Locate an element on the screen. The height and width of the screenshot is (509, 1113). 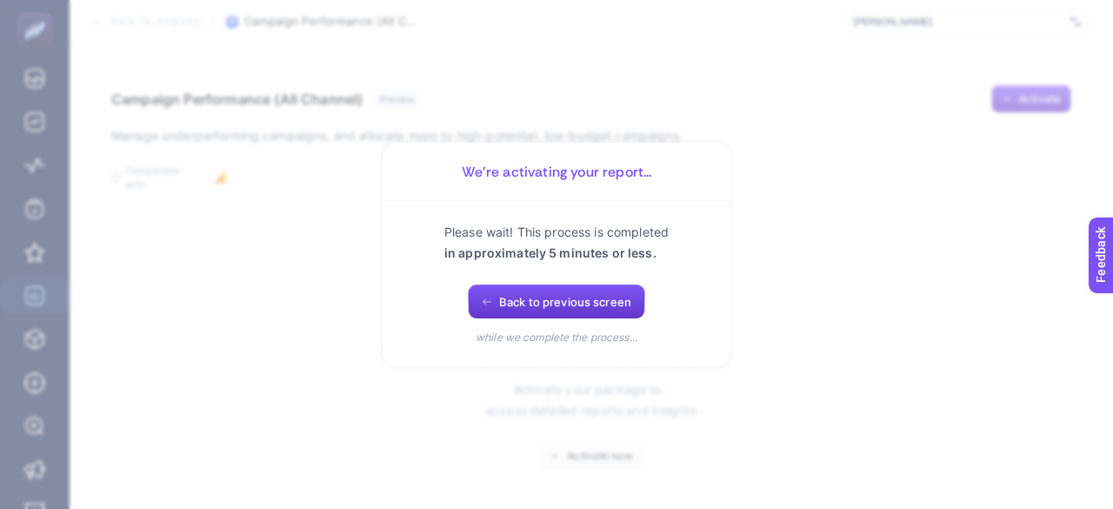
span: Back to previous screen is located at coordinates (565, 302).